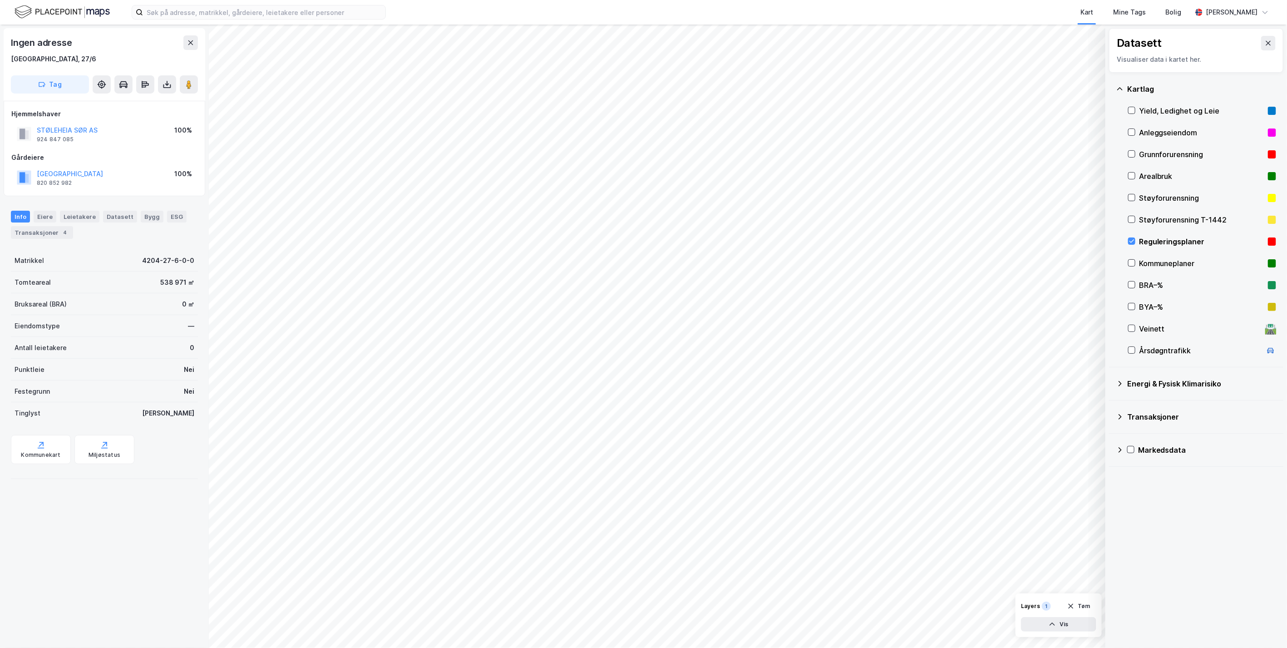 Image resolution: width=1287 pixels, height=648 pixels. I want to click on div: 924 847 085, so click(55, 139).